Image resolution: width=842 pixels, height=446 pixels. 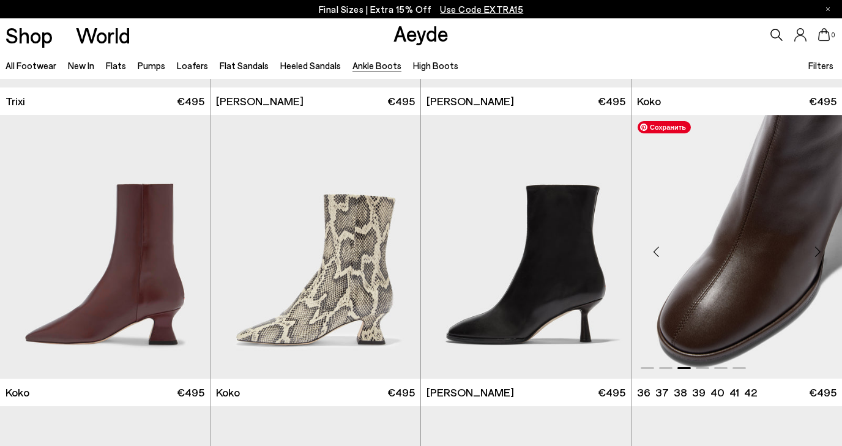 What do you see at coordinates (644, 392) in the screenshot?
I see `li: 36` at bounding box center [644, 392].